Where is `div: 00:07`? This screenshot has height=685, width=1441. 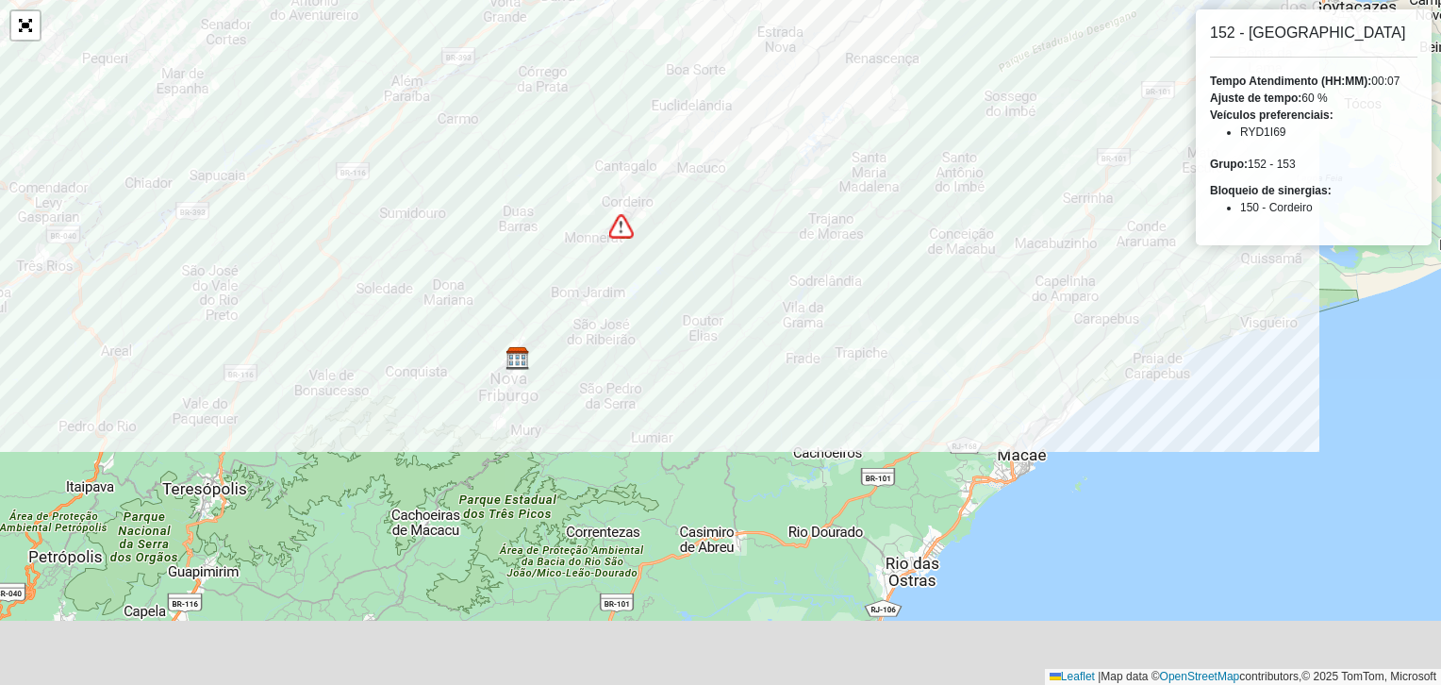
div: 00:07 is located at coordinates (1314, 81).